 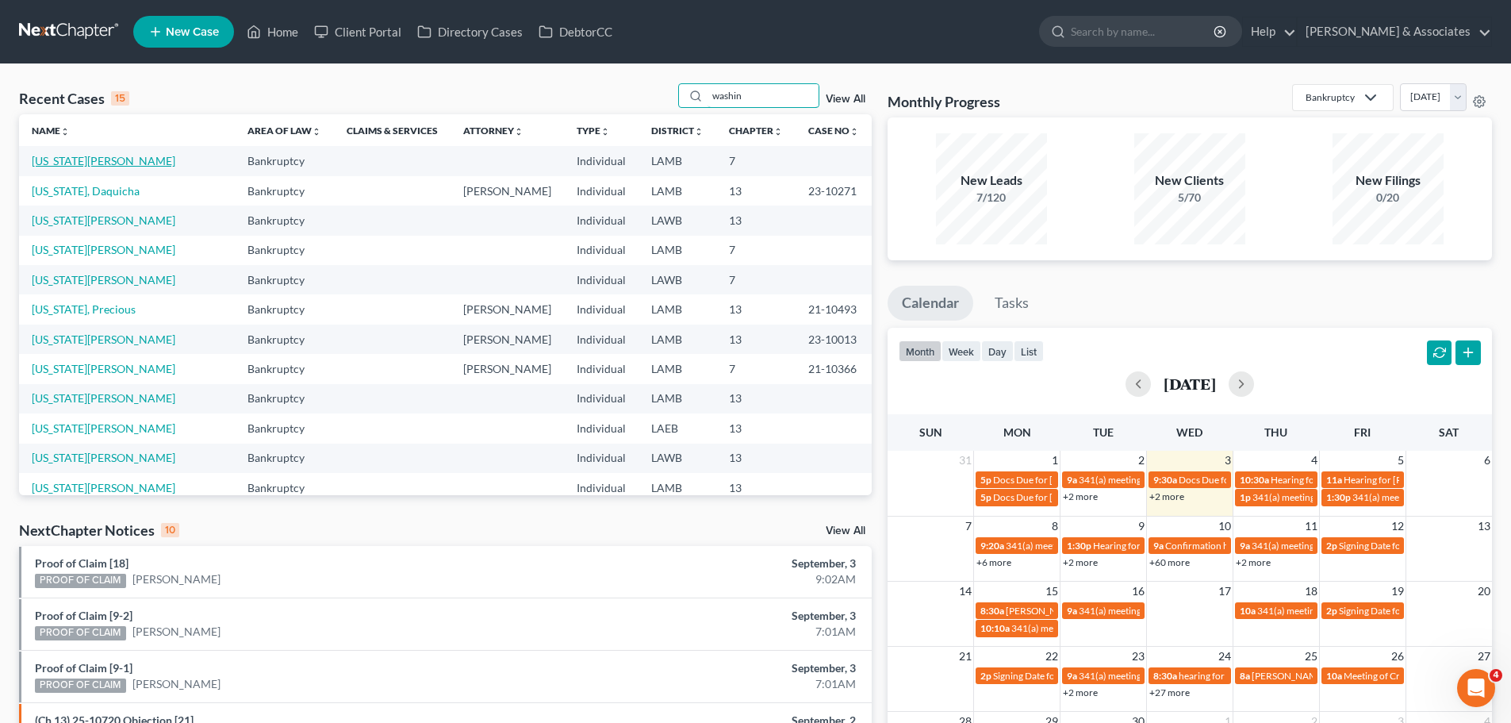 What do you see at coordinates (392, 130) in the screenshot?
I see `th: Claims & Services` at bounding box center [392, 130].